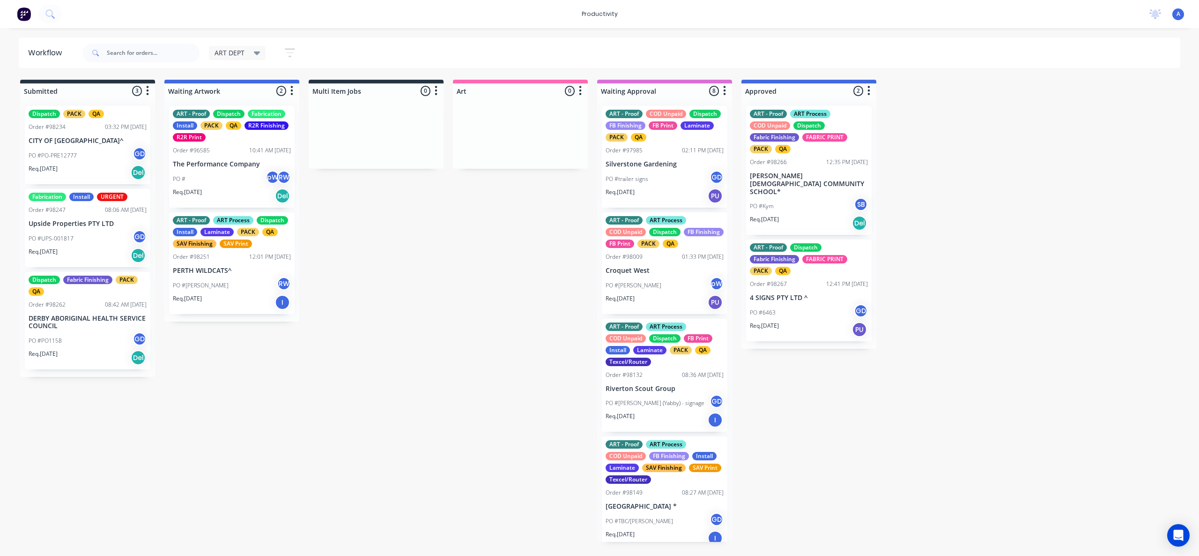 Image resolution: width=1199 pixels, height=556 pixels. Describe the element at coordinates (628, 362) in the screenshot. I see `div: Texcel/Router` at that location.